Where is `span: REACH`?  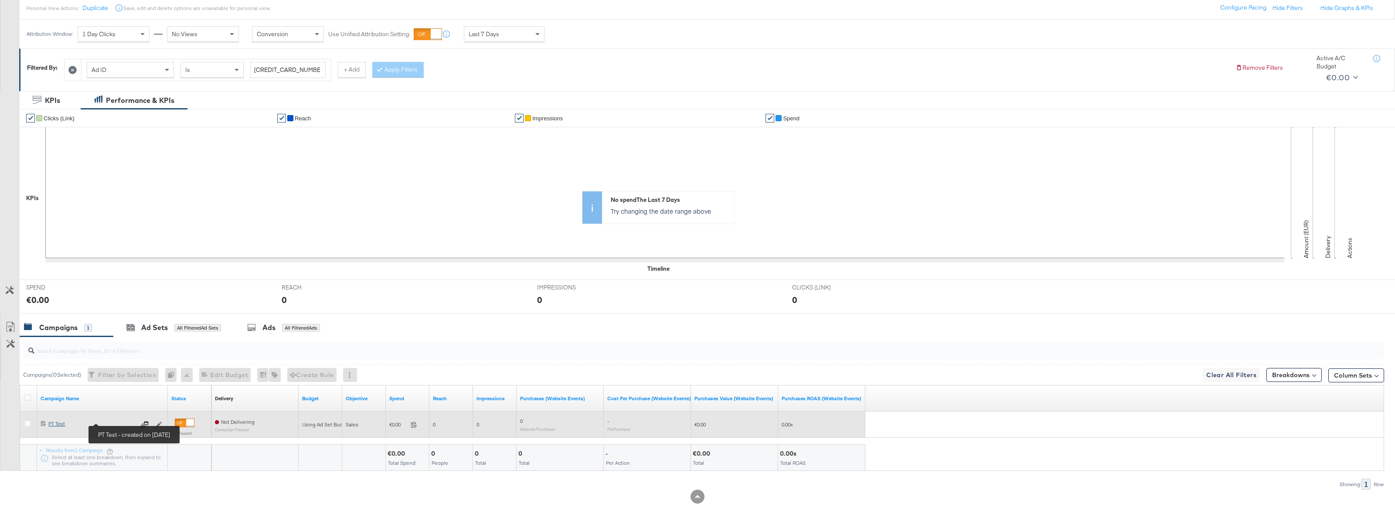 span: REACH is located at coordinates (314, 287).